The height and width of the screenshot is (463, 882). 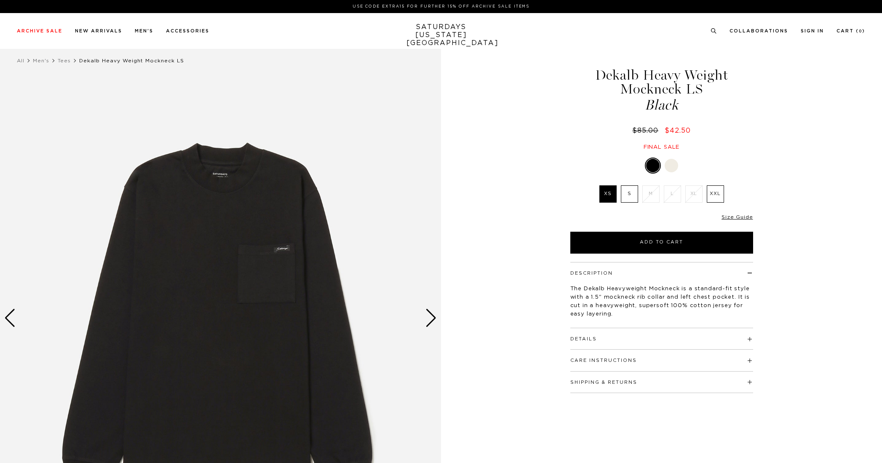 I want to click on a: Tees, so click(x=64, y=61).